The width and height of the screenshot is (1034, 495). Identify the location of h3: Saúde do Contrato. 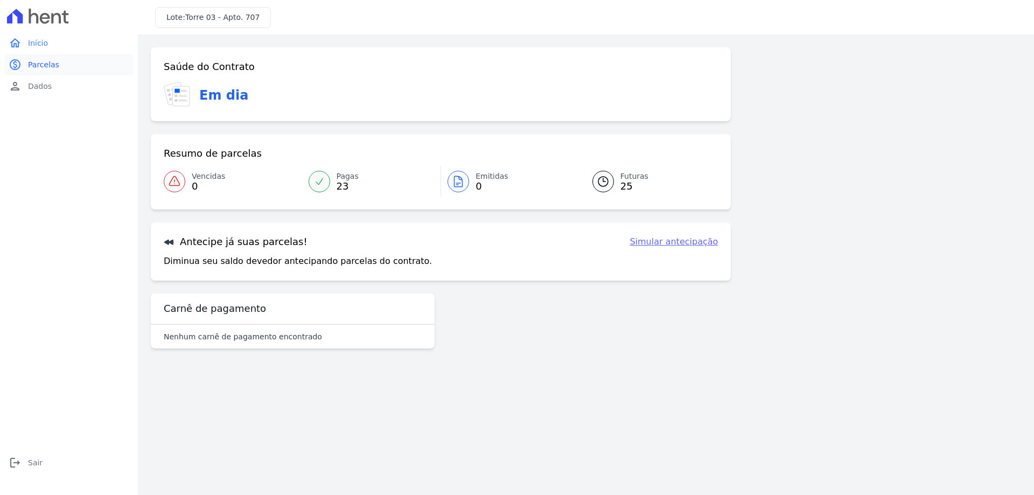
(209, 67).